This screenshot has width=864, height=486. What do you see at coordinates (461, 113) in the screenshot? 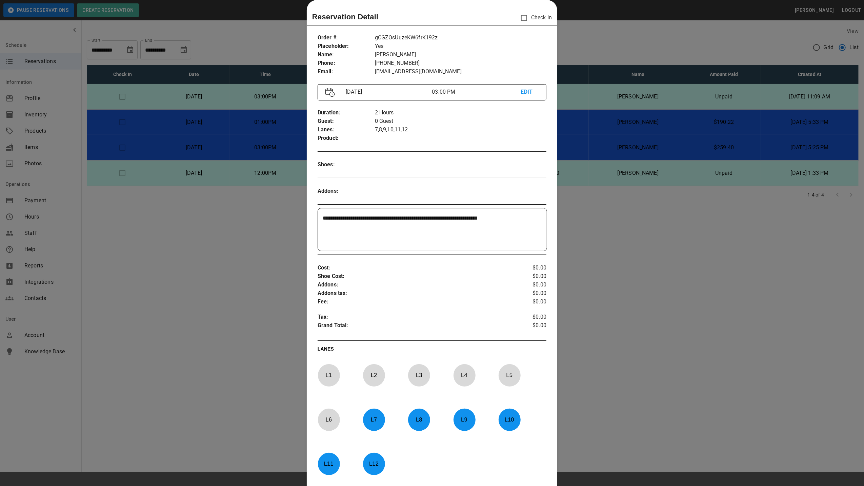
I see `p: 2 Hours` at bounding box center [461, 113].